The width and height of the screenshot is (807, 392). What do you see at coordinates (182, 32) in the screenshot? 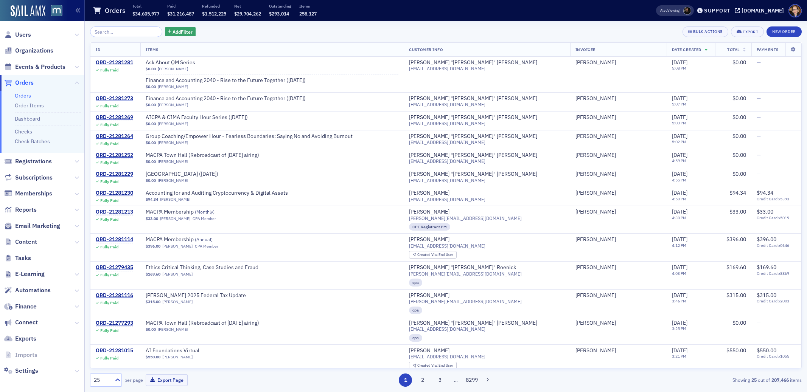
I see `span: Add Filter` at bounding box center [182, 32].